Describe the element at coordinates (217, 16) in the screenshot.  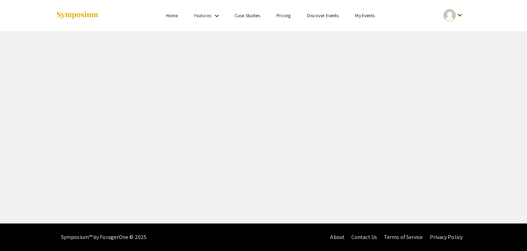
I see `mat-icon: Expand Features list` at that location.